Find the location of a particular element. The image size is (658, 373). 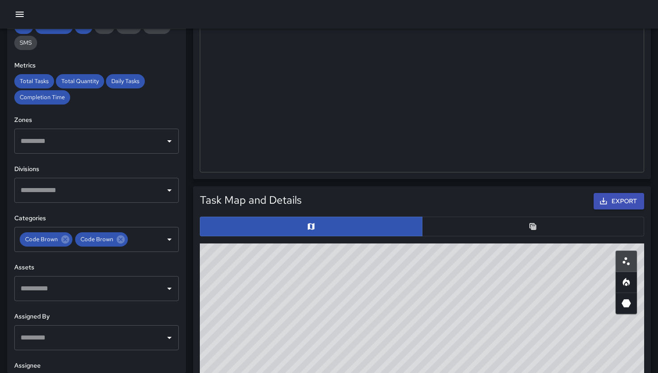

svg: Scatterplot is located at coordinates (626, 262).